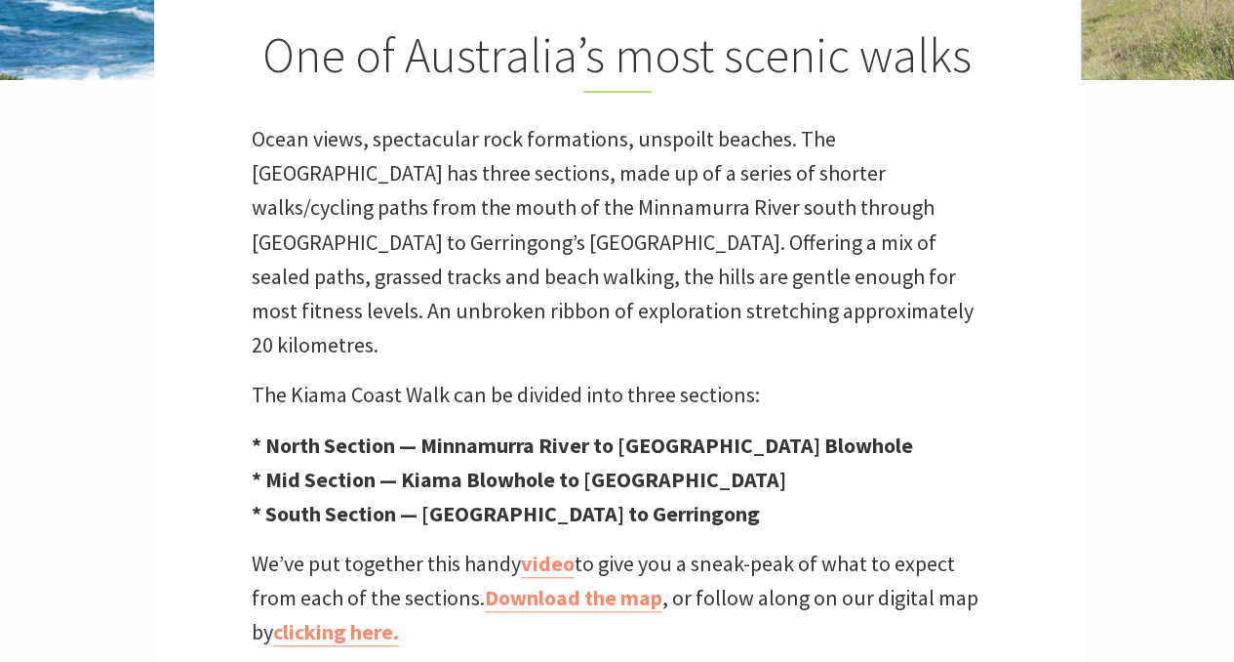 The image size is (1234, 662). I want to click on a: Download the map, so click(574, 597).